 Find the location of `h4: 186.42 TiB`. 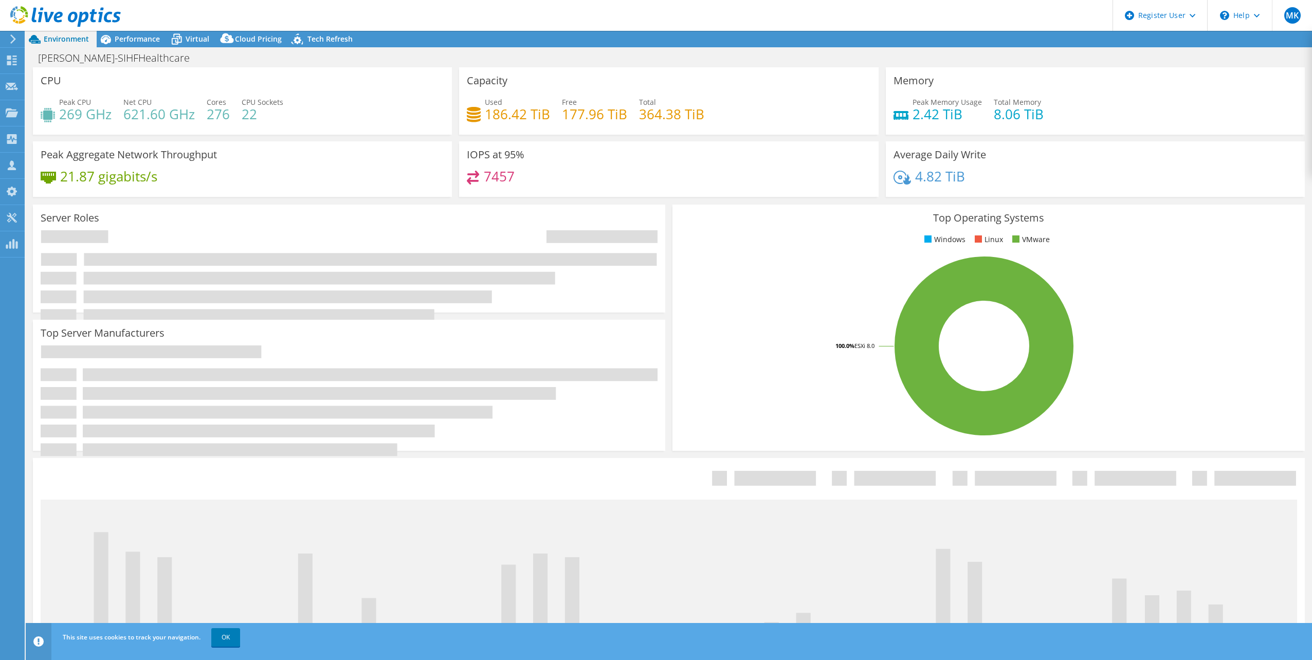

h4: 186.42 TiB is located at coordinates (517, 114).